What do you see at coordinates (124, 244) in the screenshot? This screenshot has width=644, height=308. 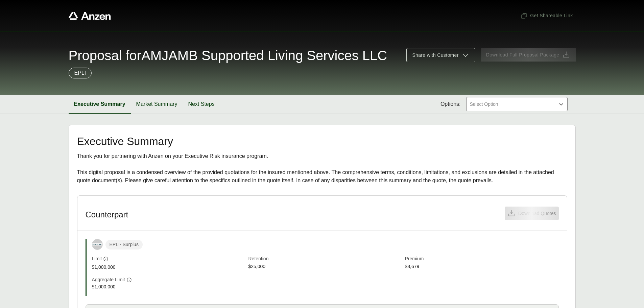 I see `span: EPLI - Surplus` at bounding box center [124, 244].